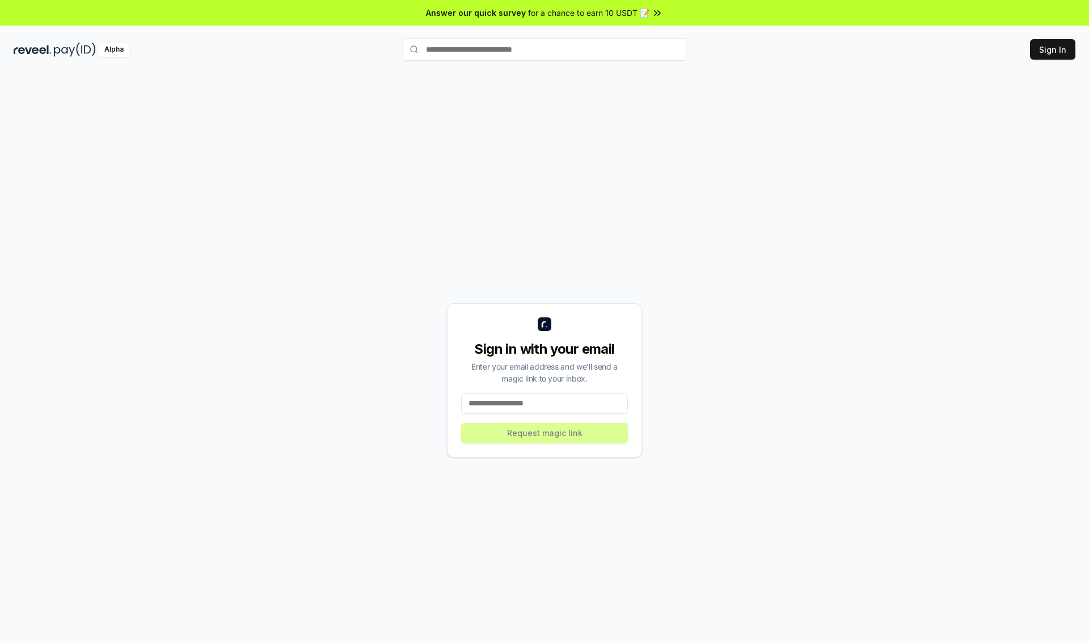 The width and height of the screenshot is (1089, 641). Describe the element at coordinates (545, 324) in the screenshot. I see `img: logo_small` at that location.